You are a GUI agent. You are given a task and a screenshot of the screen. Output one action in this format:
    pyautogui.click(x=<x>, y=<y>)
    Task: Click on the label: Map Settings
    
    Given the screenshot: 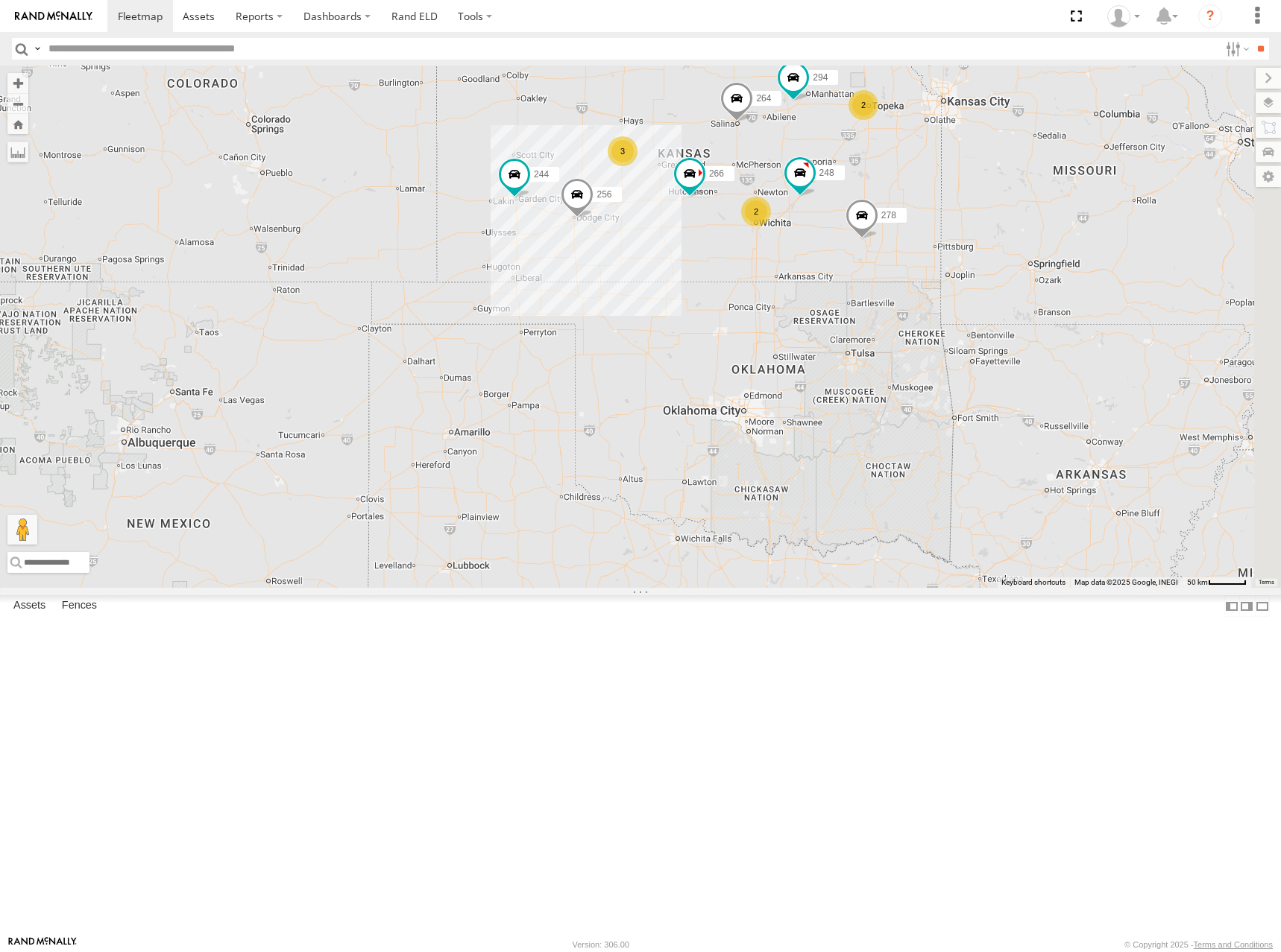 What is the action you would take?
    pyautogui.click(x=1268, y=177)
    